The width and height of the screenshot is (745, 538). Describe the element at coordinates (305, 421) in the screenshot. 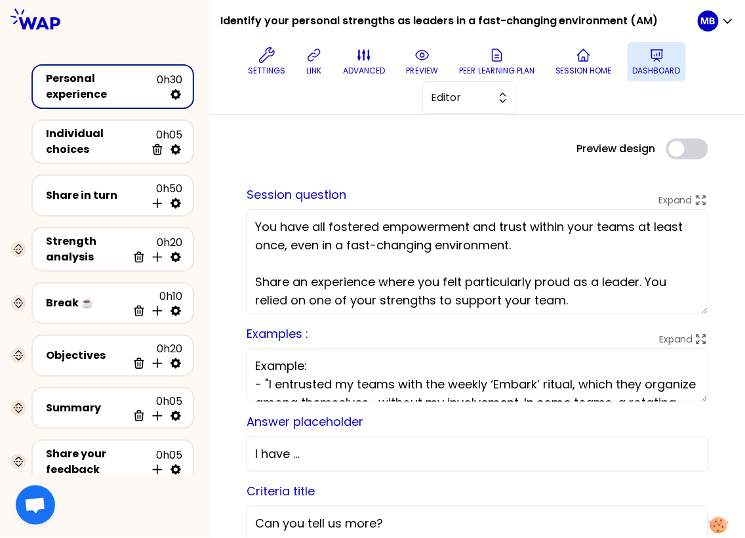

I see `label: Answer placeholder` at that location.